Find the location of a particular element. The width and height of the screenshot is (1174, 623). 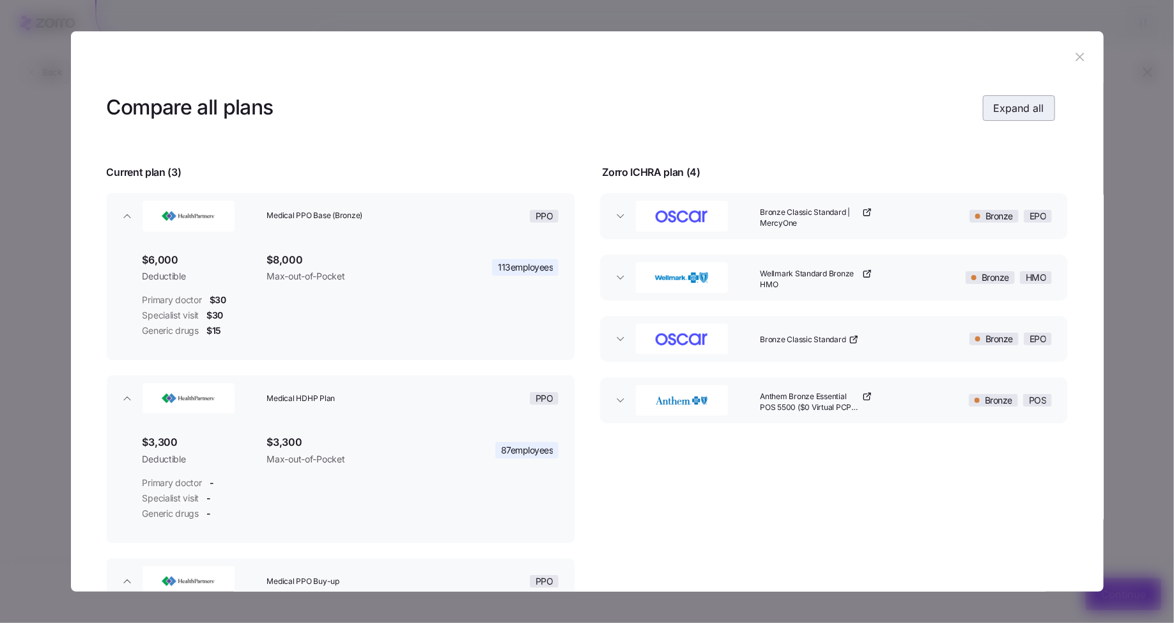

button: HealthPartnersMedical PPO Buy-upPPO is located at coordinates (341, 581).